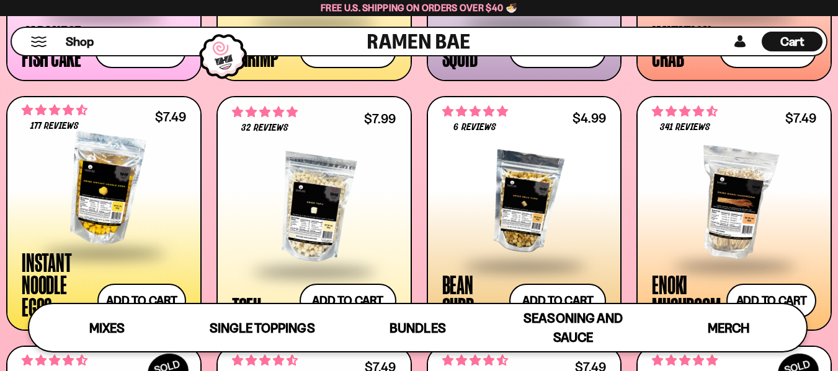  Describe the element at coordinates (79, 42) in the screenshot. I see `a: Shop` at that location.